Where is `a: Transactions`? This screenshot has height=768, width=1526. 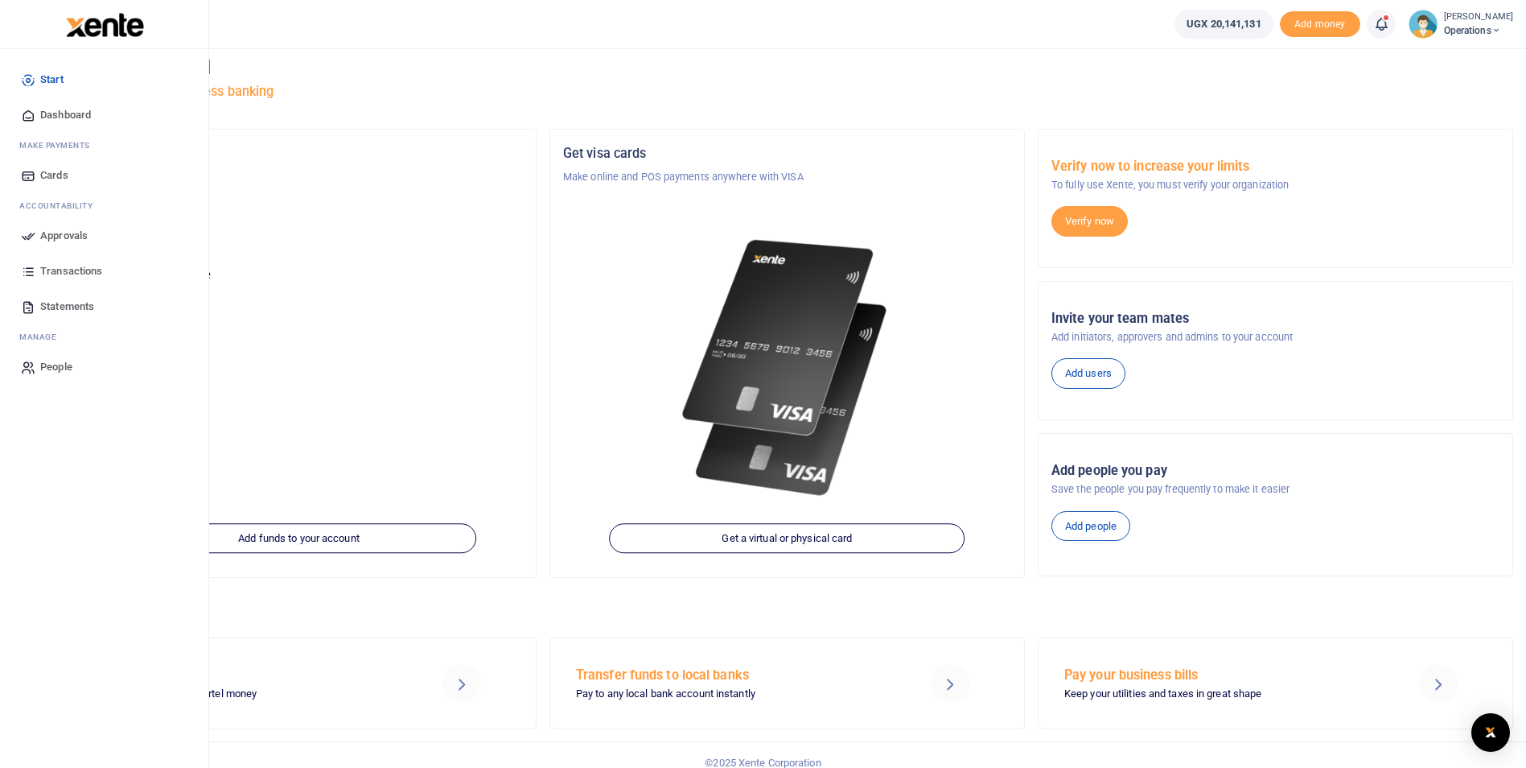
a: Transactions is located at coordinates (104, 271).